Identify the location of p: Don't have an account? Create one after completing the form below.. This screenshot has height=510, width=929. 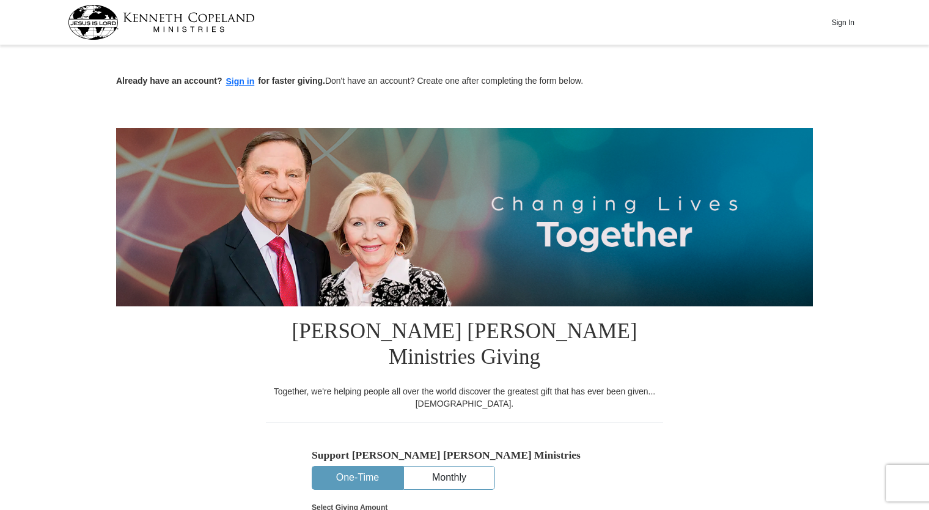
(465, 81).